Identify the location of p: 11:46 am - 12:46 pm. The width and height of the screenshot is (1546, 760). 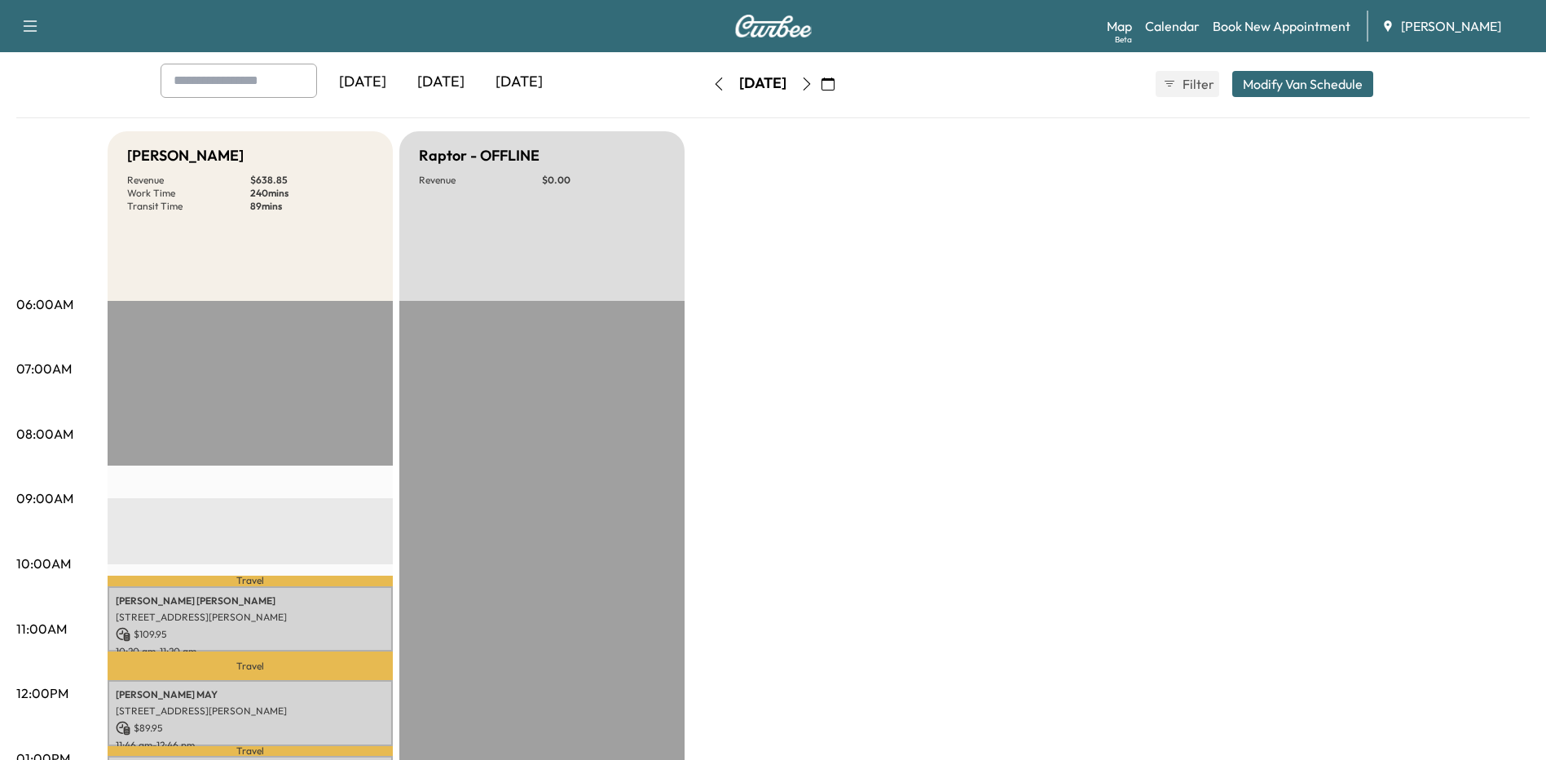
(250, 745).